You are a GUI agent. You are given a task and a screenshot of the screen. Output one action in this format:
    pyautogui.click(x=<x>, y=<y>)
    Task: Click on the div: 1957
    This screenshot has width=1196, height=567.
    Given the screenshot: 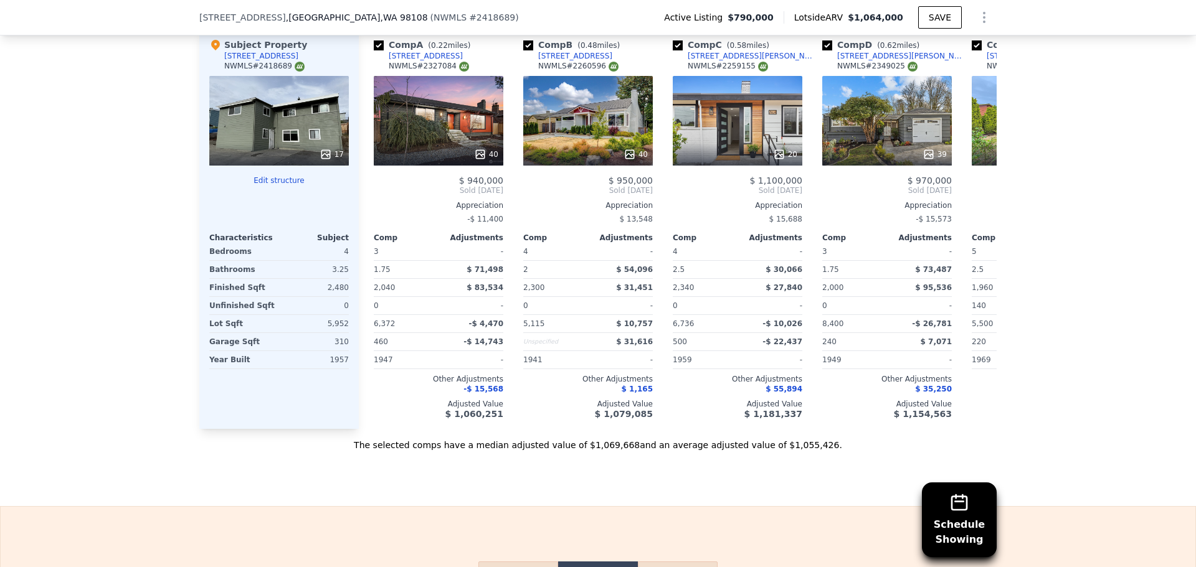 What is the action you would take?
    pyautogui.click(x=315, y=360)
    